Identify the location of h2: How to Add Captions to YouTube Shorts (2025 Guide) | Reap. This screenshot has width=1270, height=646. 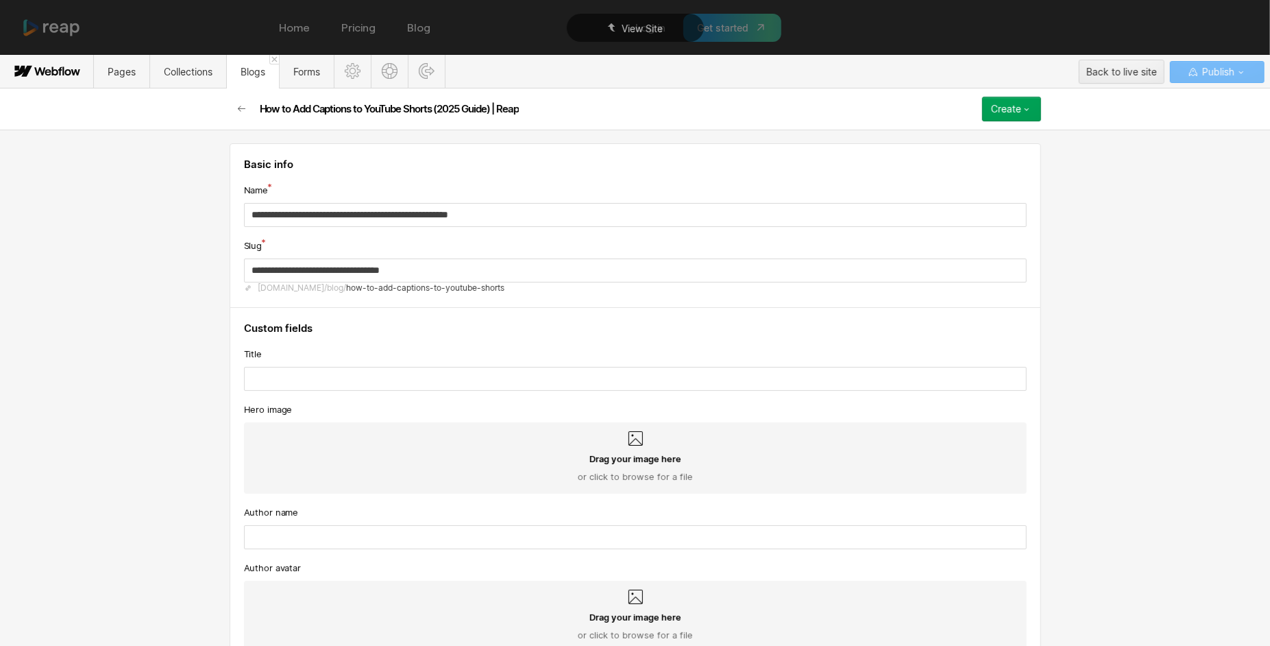
(389, 109).